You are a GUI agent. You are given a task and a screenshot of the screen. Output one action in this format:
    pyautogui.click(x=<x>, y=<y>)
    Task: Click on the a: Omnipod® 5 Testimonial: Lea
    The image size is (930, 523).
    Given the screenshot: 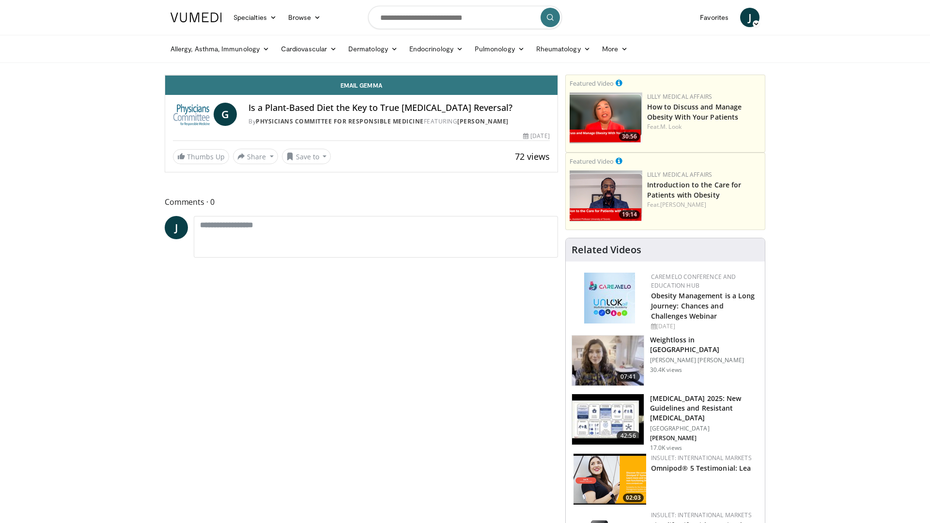 What is the action you would take?
    pyautogui.click(x=701, y=468)
    